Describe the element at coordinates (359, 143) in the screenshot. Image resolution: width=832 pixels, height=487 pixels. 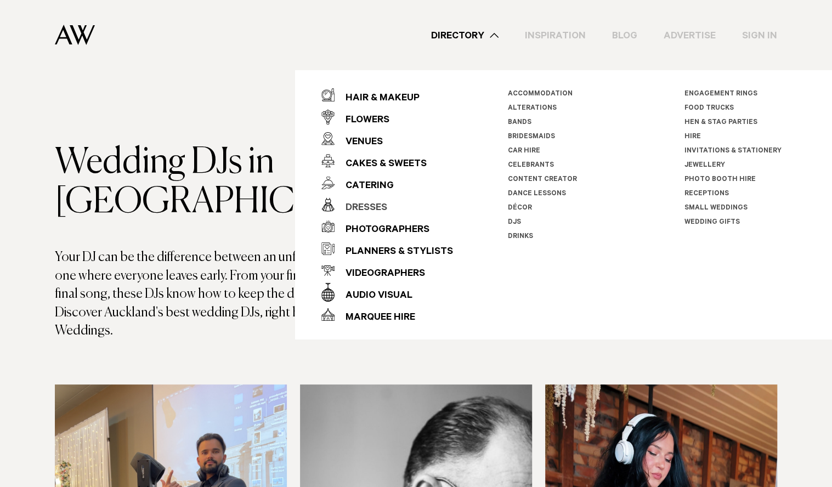
I see `div: Venues` at that location.